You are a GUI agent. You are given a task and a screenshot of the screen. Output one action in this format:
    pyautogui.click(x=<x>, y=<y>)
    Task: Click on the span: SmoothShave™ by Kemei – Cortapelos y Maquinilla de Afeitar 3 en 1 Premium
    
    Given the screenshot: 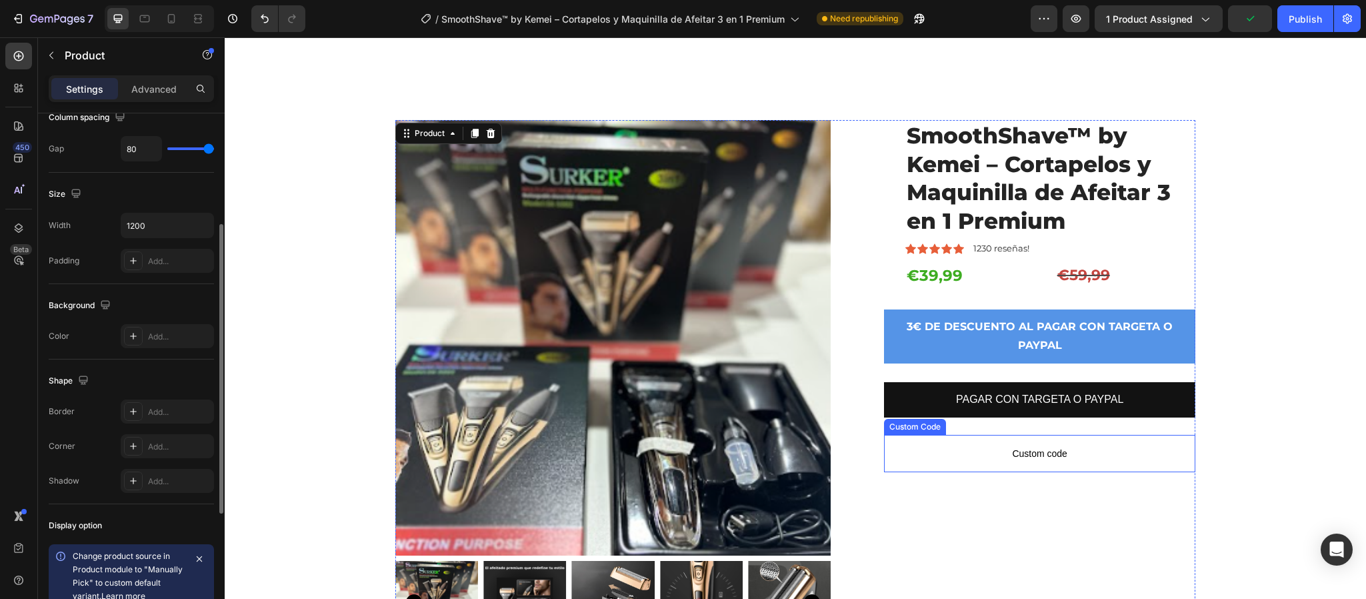 What is the action you would take?
    pyautogui.click(x=613, y=19)
    